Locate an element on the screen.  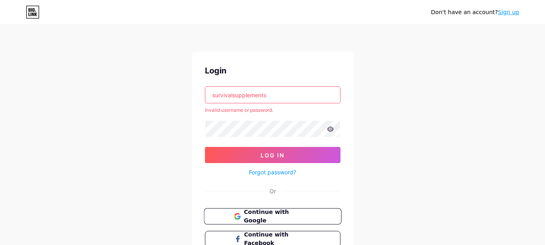
span: Log In is located at coordinates (272, 155).